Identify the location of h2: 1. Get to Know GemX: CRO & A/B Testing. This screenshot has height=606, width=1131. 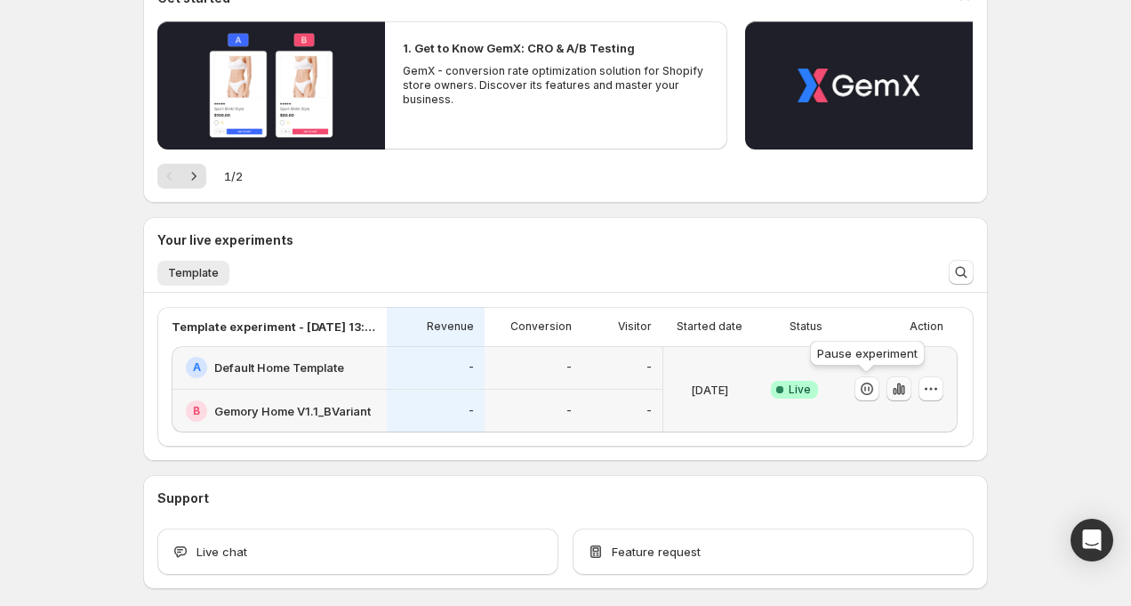
(518, 48).